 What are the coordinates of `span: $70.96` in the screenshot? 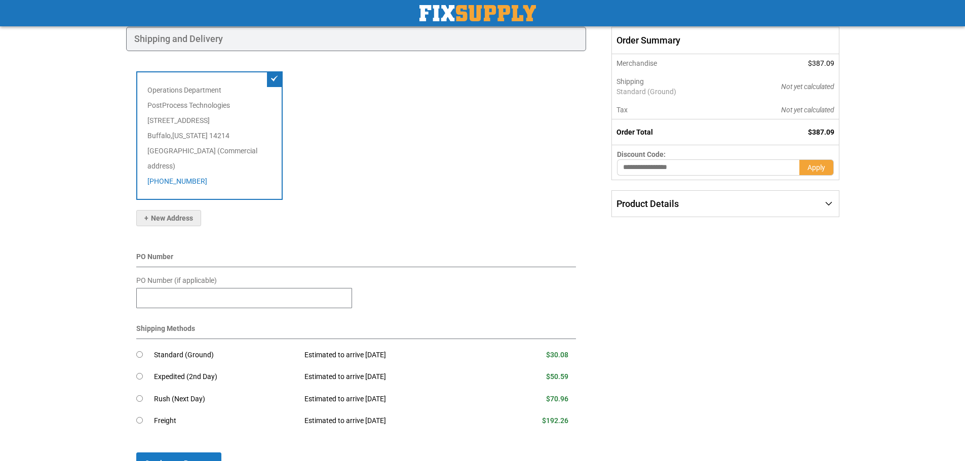 It's located at (557, 399).